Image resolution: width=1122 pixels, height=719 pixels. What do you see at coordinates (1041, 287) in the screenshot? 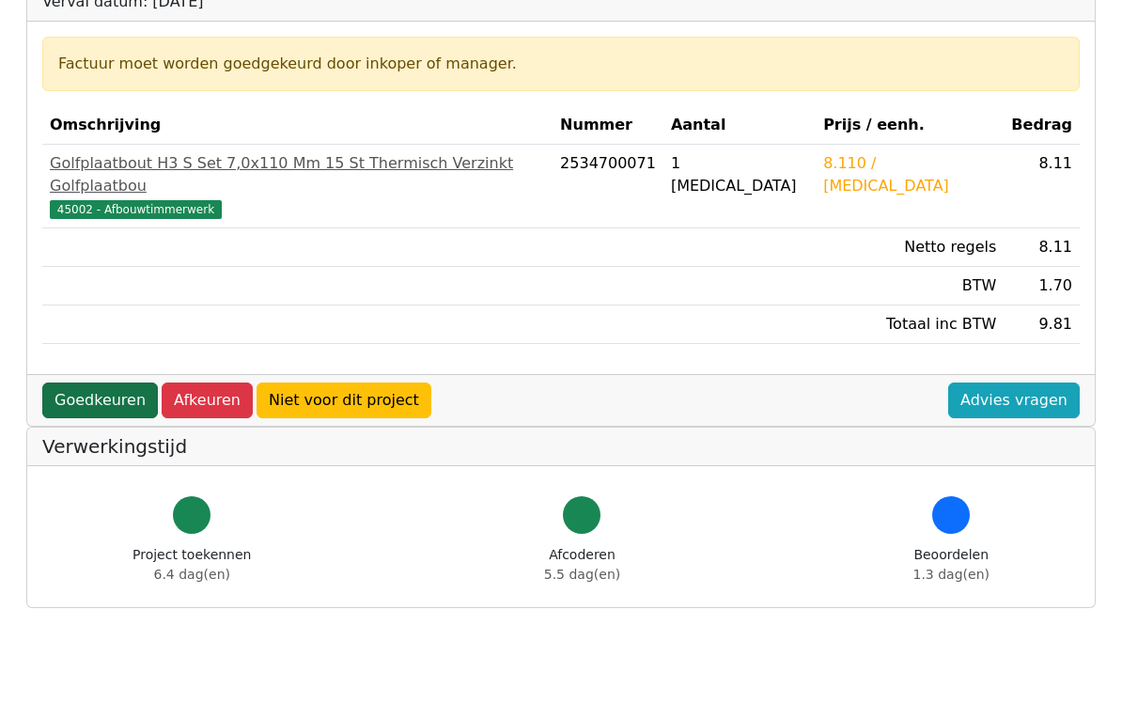
I see `td: 1.70` at bounding box center [1041, 287].